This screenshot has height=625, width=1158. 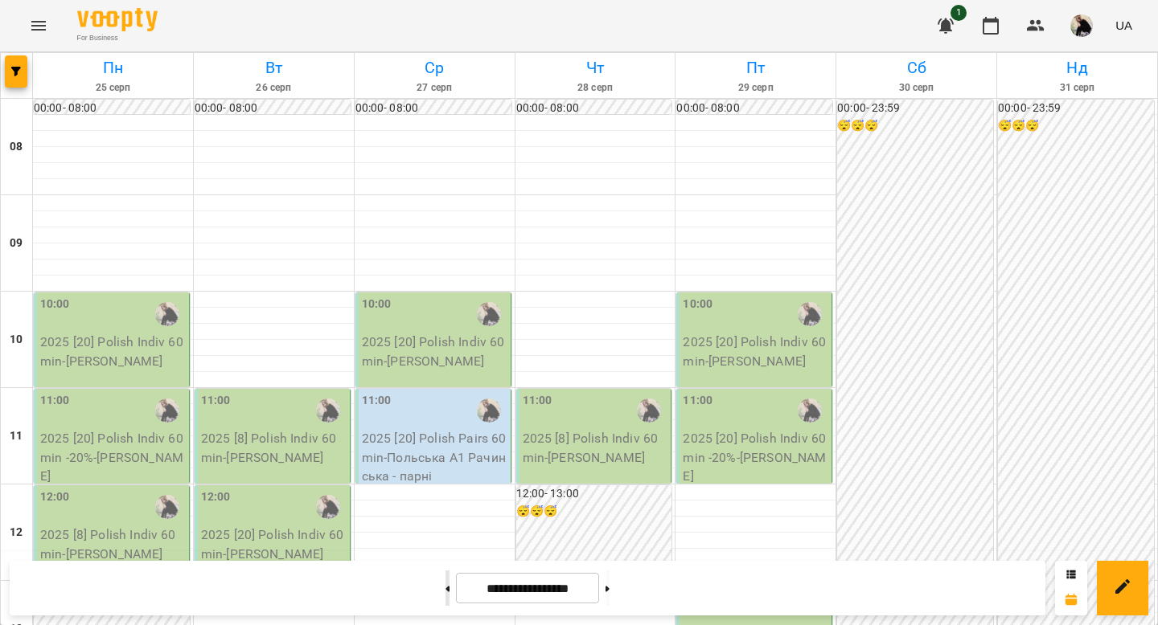 What do you see at coordinates (39, 26) in the screenshot?
I see `button: Menu` at bounding box center [39, 26].